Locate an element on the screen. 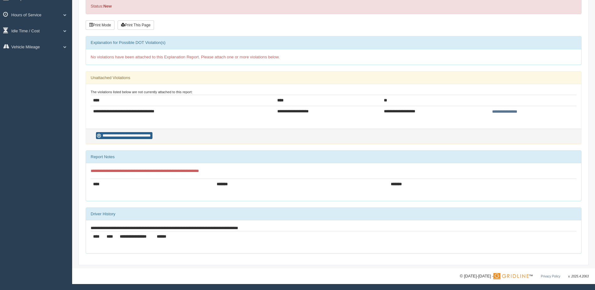 This screenshot has width=595, height=290. img: Gridline is located at coordinates (511, 276).